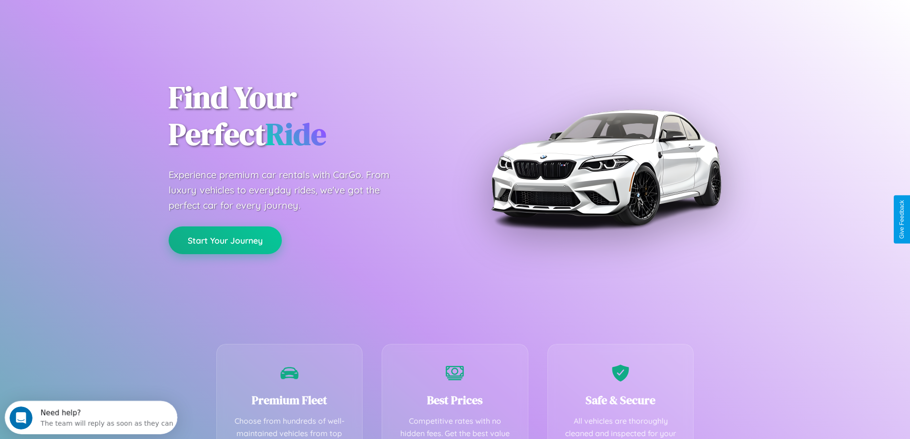 The image size is (910, 439). Describe the element at coordinates (102, 21) in the screenshot. I see `div: The team will reply as soon as they can` at that location.